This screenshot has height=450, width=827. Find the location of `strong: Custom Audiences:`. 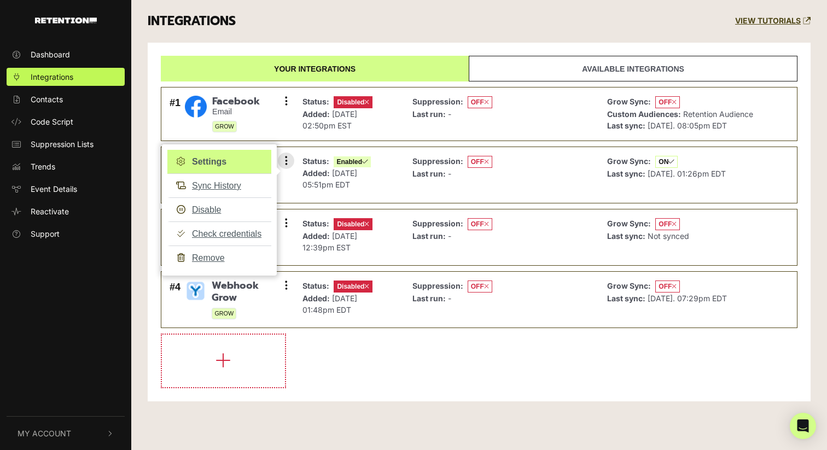

strong: Custom Audiences: is located at coordinates (644, 114).